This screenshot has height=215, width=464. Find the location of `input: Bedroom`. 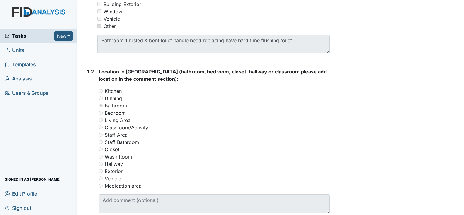

input: Bedroom is located at coordinates (100, 113).